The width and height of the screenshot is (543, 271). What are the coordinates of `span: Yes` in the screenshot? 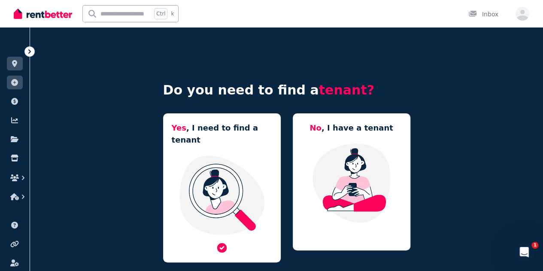 It's located at (179, 127).